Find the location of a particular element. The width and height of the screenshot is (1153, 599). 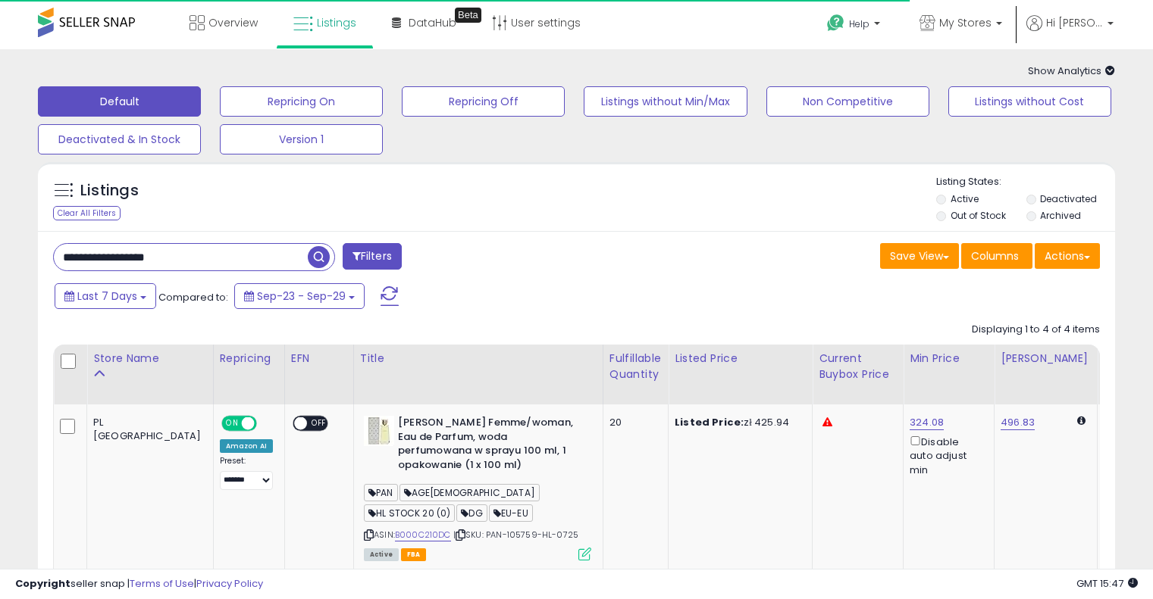

button: Repricing On is located at coordinates (301, 102).